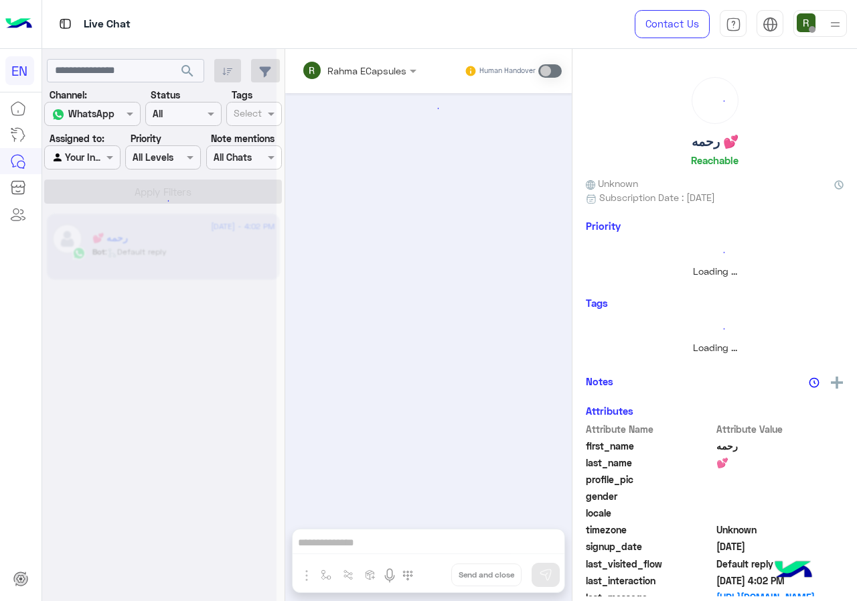 The image size is (857, 601). Describe the element at coordinates (650, 563) in the screenshot. I see `span: last_visited_flow` at that location.